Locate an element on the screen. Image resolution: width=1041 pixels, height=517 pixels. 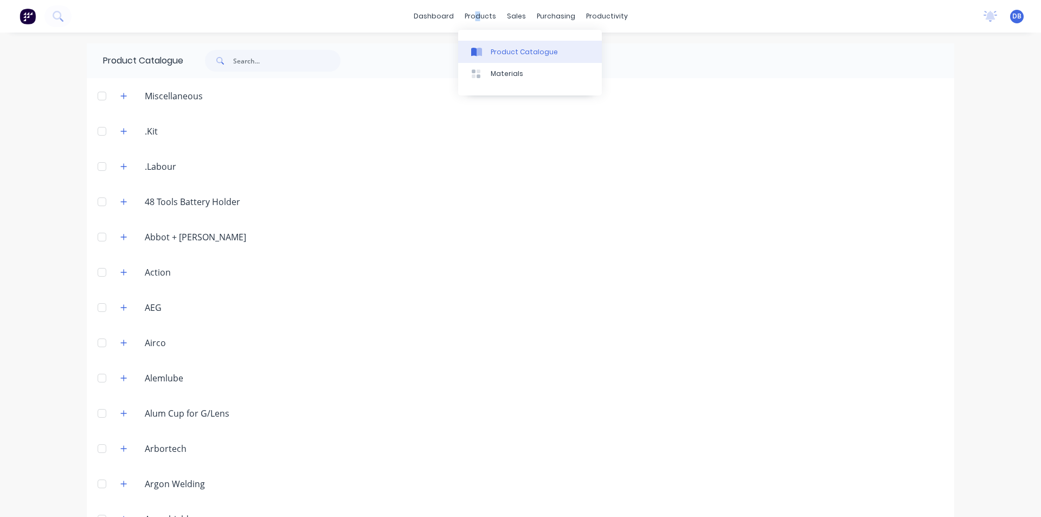
span: DB is located at coordinates (1016, 16).